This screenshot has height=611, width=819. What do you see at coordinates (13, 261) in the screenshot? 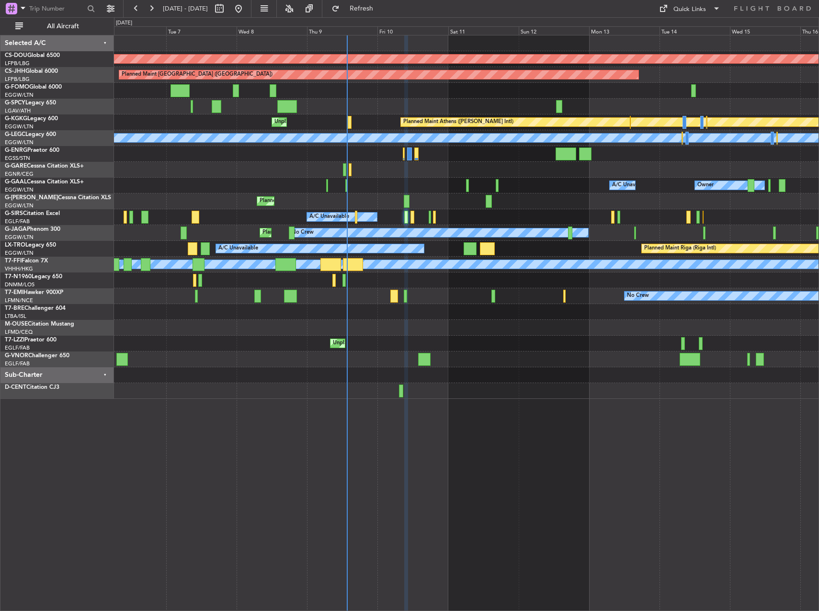
I see `span: T7-FFI` at bounding box center [13, 261].